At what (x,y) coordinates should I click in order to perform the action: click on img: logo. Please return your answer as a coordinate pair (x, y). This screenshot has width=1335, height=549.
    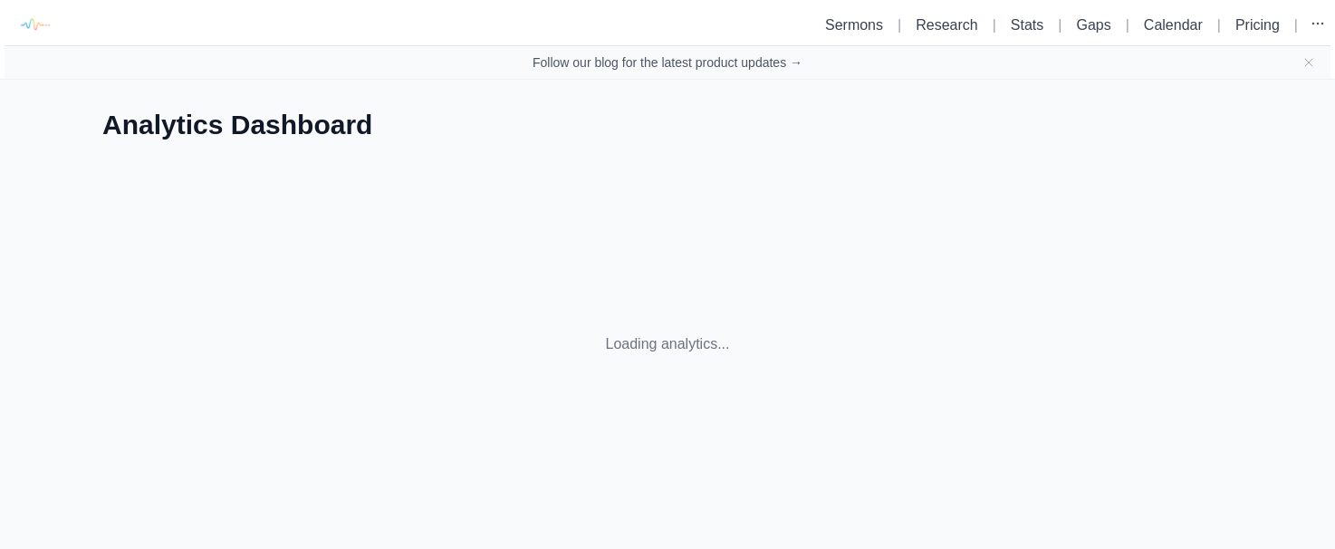
    Looking at the image, I should click on (34, 24).